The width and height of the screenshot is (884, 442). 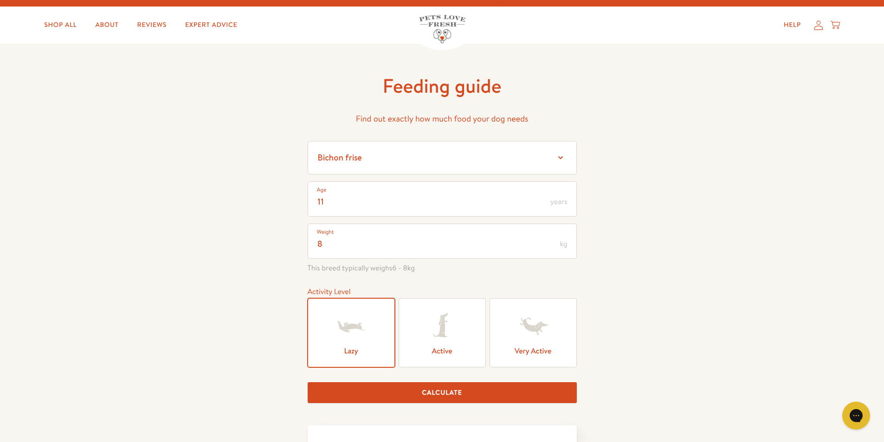 I want to click on a: Reviews, so click(x=152, y=25).